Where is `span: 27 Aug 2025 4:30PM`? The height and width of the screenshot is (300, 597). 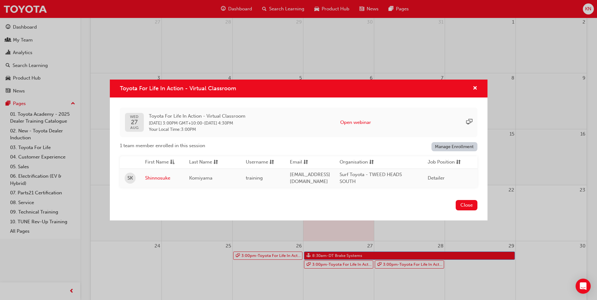 span: 27 Aug 2025 4:30PM is located at coordinates (219, 123).